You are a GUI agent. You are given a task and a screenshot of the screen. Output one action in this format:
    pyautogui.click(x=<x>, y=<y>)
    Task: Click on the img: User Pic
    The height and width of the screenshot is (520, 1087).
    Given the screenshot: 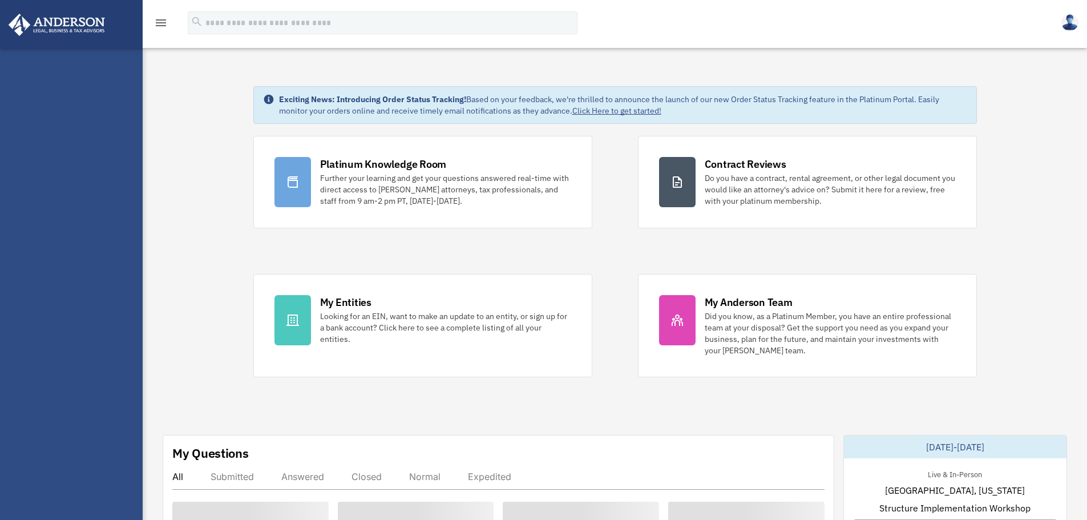 What is the action you would take?
    pyautogui.click(x=1069, y=22)
    